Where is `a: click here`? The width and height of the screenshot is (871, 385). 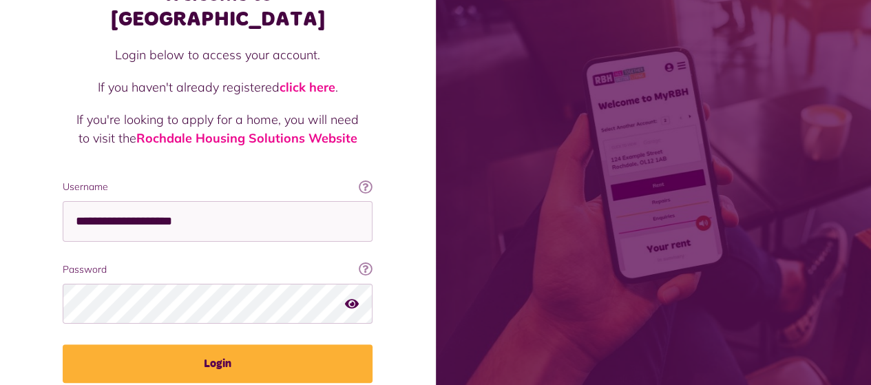
a: click here is located at coordinates (307, 87).